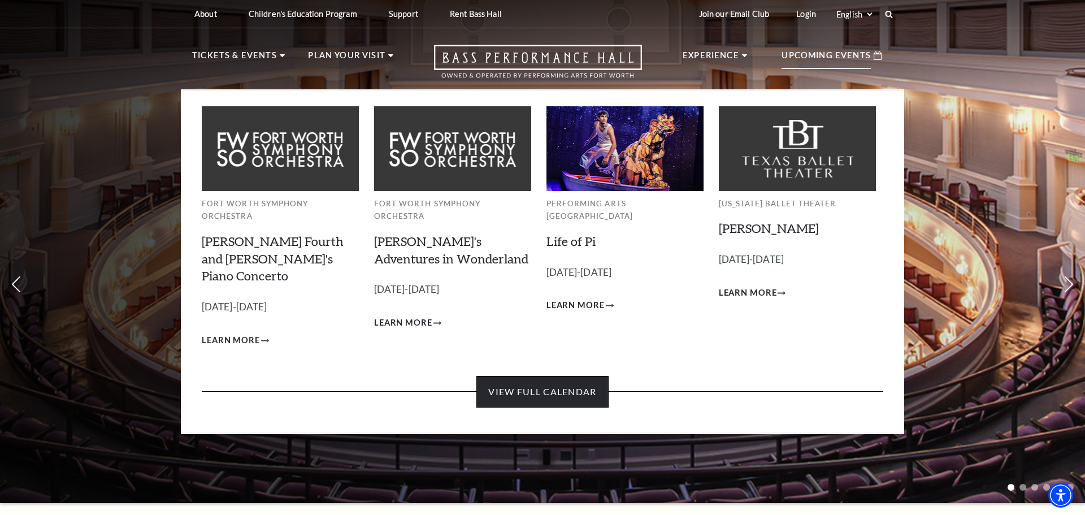 Image resolution: width=1085 pixels, height=515 pixels. Describe the element at coordinates (580, 305) in the screenshot. I see `a: Learn More Life of Pi` at that location.